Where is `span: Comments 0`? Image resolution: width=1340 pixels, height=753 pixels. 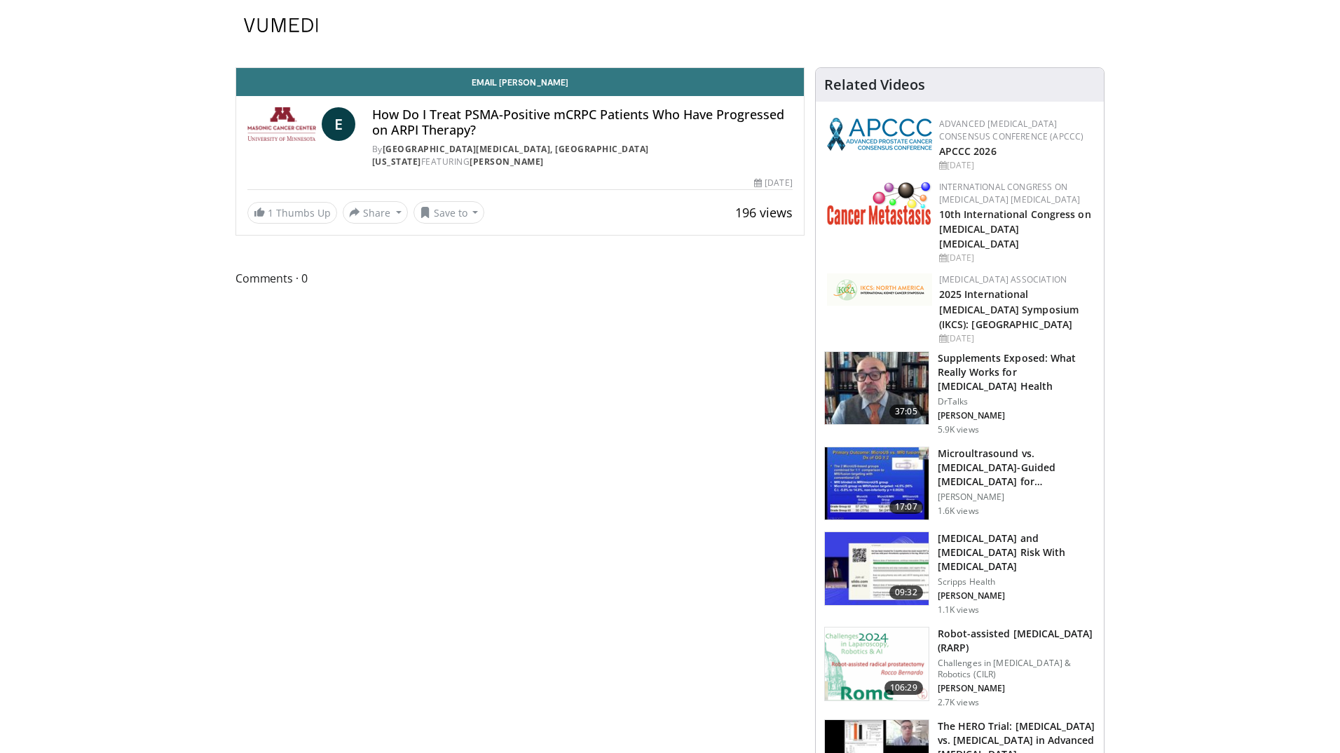
span: Comments 0 is located at coordinates (520, 278).